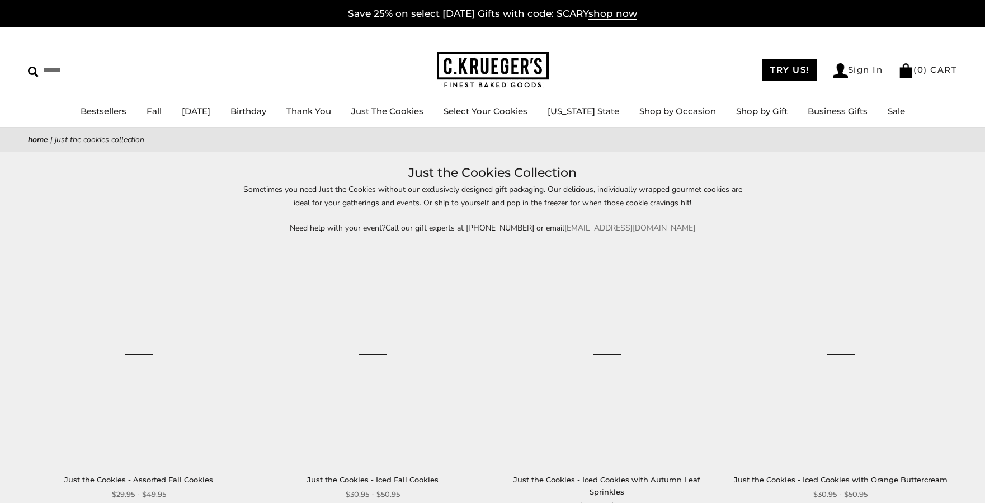 The height and width of the screenshot is (503, 985). I want to click on a: Select Your Cookies, so click(486, 111).